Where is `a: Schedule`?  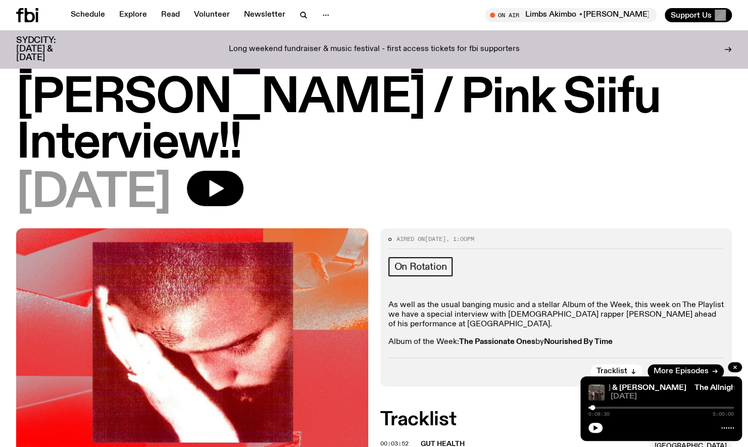 a: Schedule is located at coordinates (88, 15).